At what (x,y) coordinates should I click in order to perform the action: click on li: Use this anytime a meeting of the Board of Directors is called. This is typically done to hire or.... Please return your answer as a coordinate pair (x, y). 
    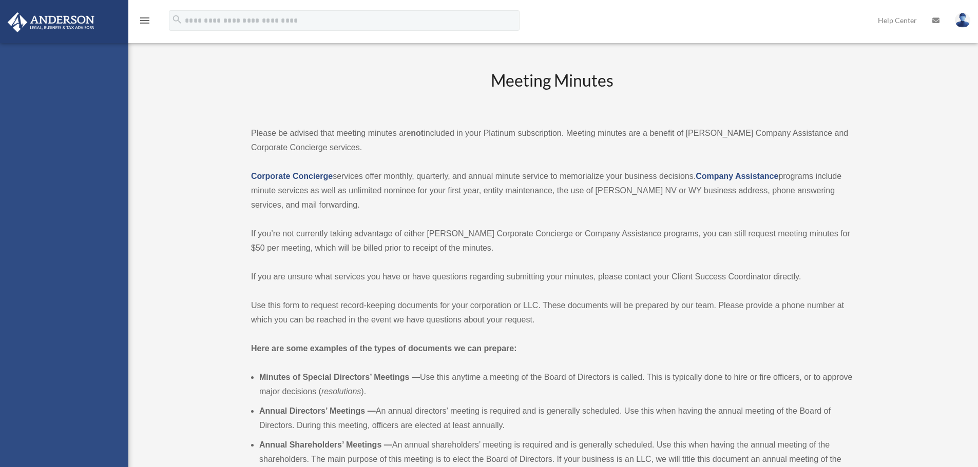
    Looking at the image, I should click on (556, 385).